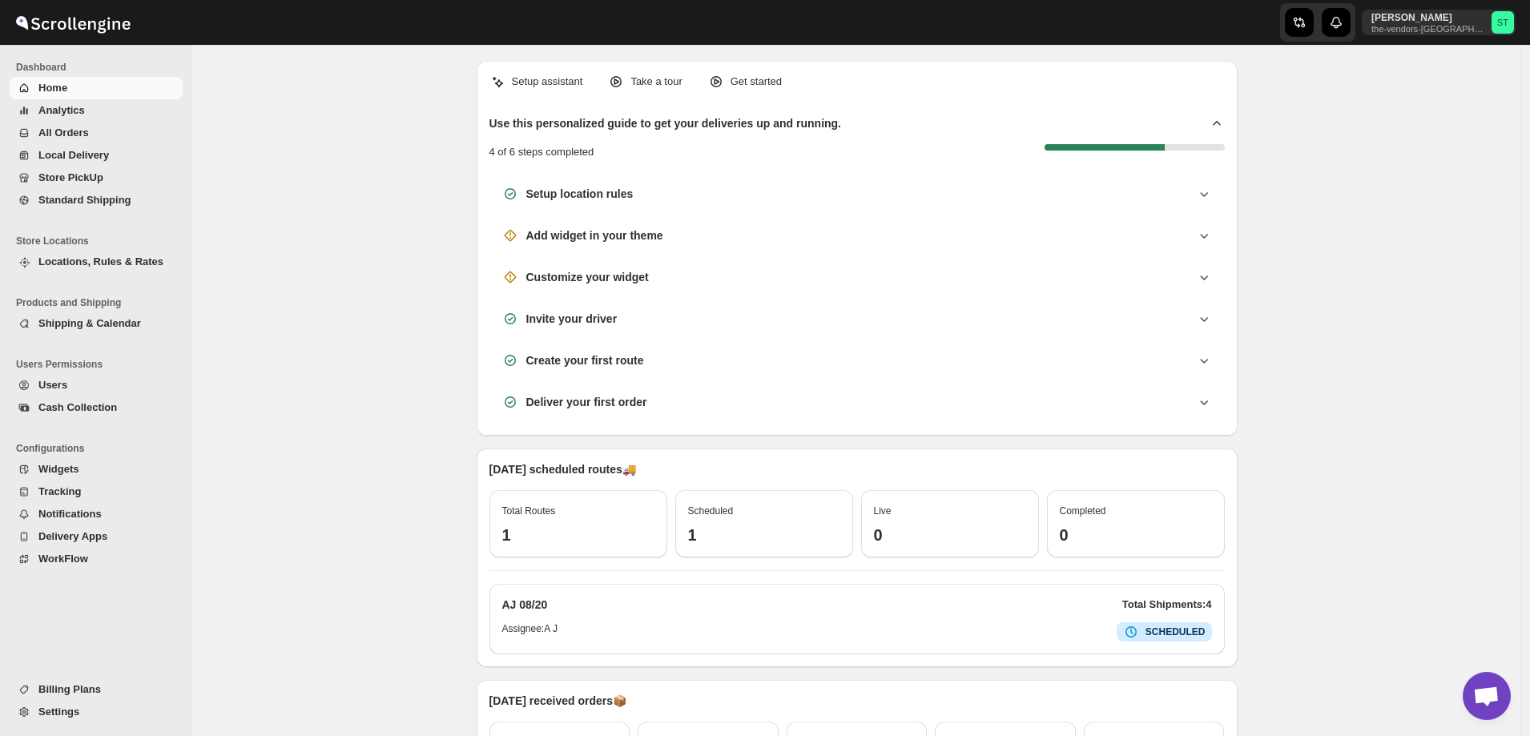 This screenshot has width=1530, height=736. What do you see at coordinates (96, 537) in the screenshot?
I see `button: Delivery Apps` at bounding box center [96, 537].